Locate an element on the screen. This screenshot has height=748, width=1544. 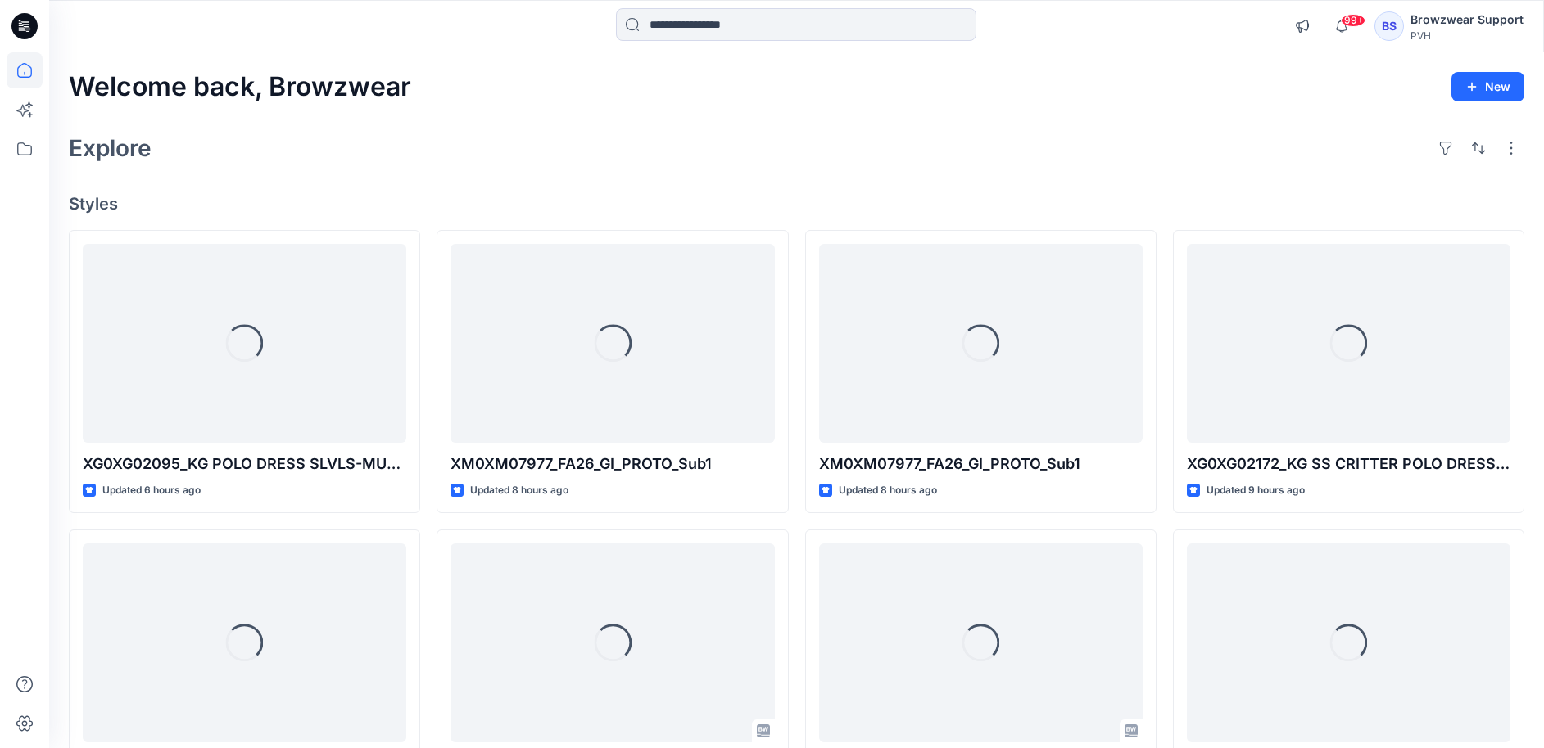
p: XG0XG02095_KG POLO DRESS SLVLS-MULTI_PROTO_V01 is located at coordinates (244, 464).